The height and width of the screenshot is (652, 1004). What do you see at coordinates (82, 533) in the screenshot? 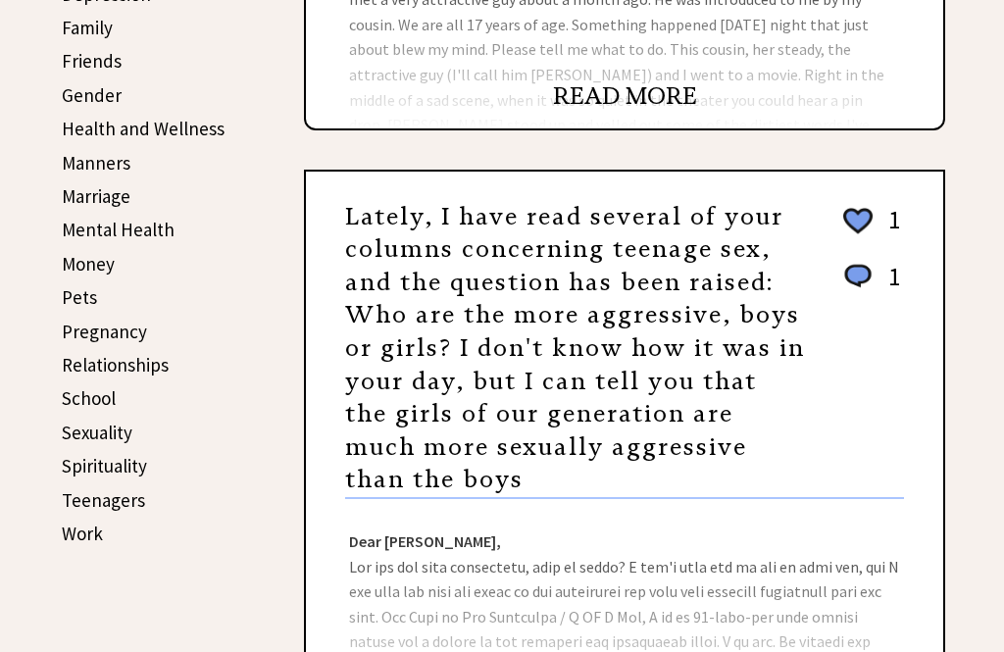
I see `a: Work` at bounding box center [82, 533].